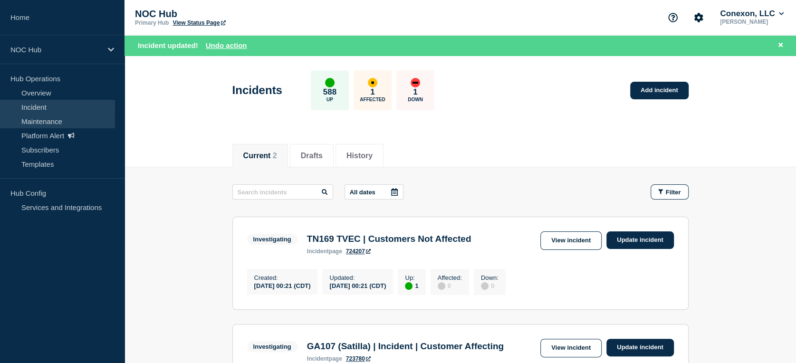  Describe the element at coordinates (405, 347) in the screenshot. I see `h3: GA107 (Satilla) | Incident | Customer Affecting` at that location.